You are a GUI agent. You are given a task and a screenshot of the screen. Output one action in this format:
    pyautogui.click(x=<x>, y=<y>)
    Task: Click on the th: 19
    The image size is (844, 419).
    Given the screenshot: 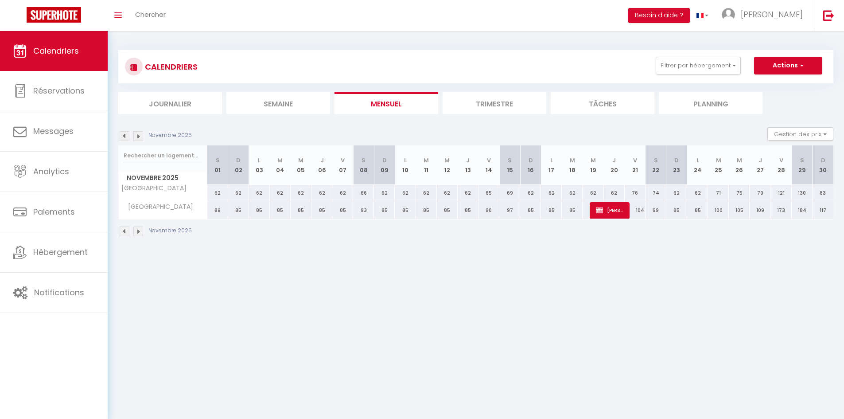 What is the action you would take?
    pyautogui.click(x=593, y=165)
    